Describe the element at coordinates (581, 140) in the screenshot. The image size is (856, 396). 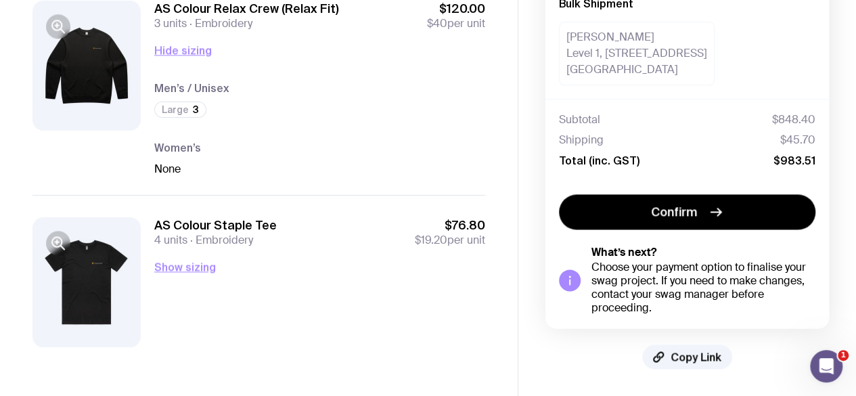
I see `span: Shipping` at that location.